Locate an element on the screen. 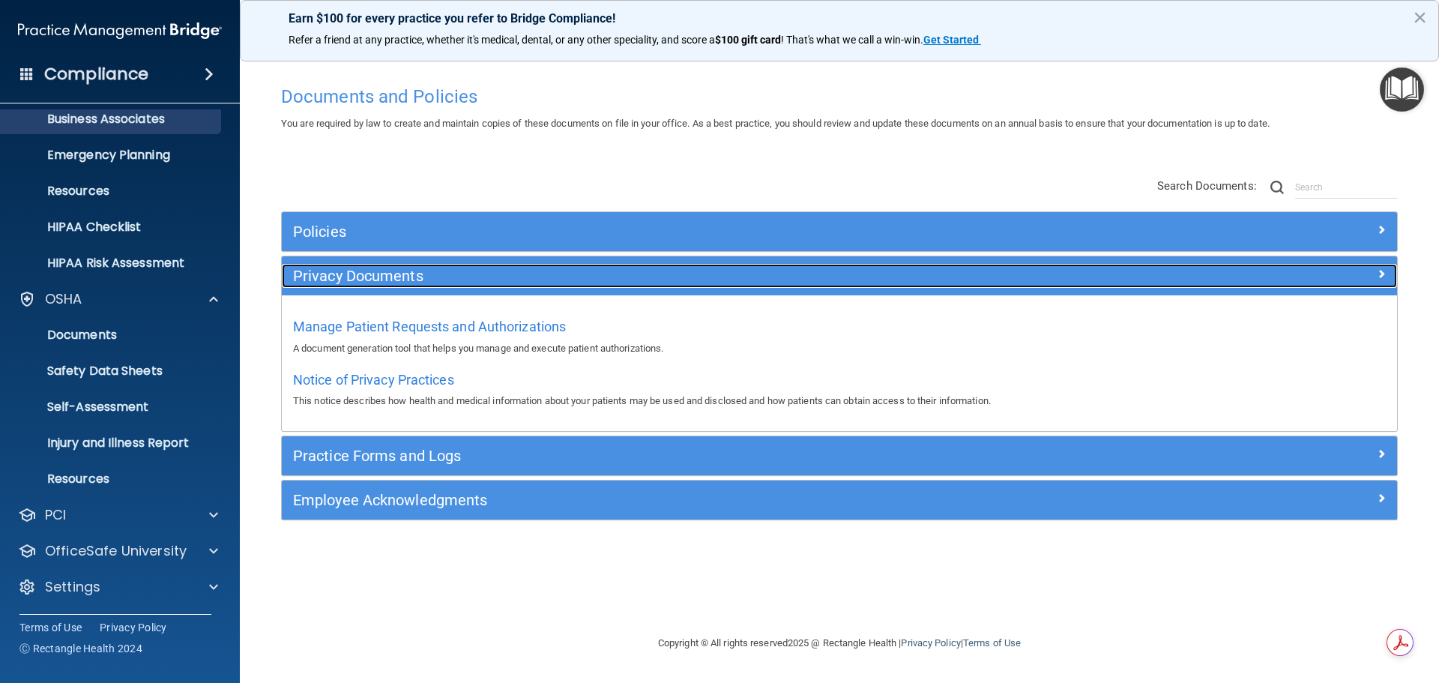 Image resolution: width=1439 pixels, height=683 pixels. p: A document generation tool that helps you manage and execute patient authorizations. is located at coordinates (839, 348).